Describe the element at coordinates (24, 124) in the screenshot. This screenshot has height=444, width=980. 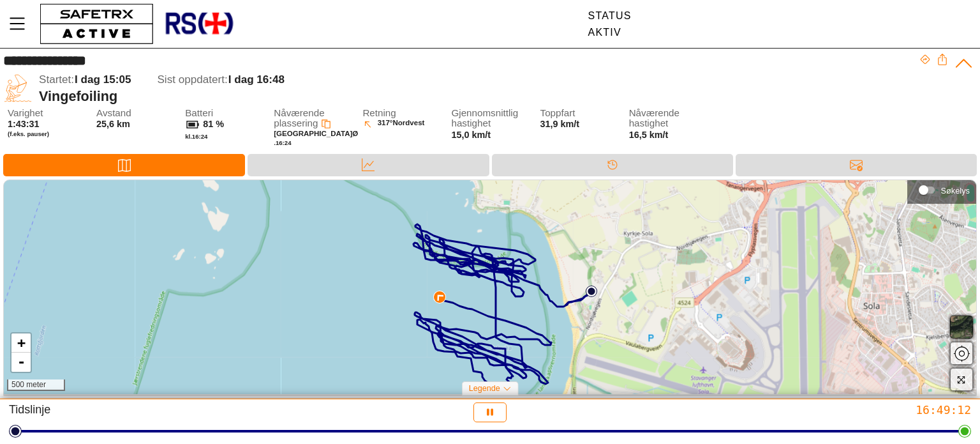
I see `span: 1:43:31` at that location.